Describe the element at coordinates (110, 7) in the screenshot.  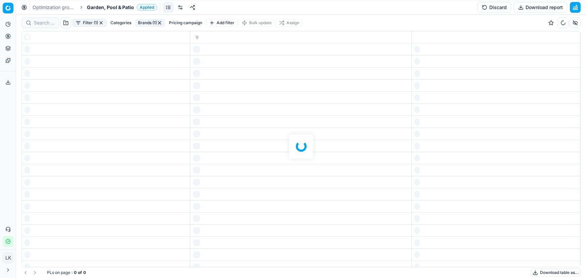
I see `span: Garden, Pool & Patio` at that location.